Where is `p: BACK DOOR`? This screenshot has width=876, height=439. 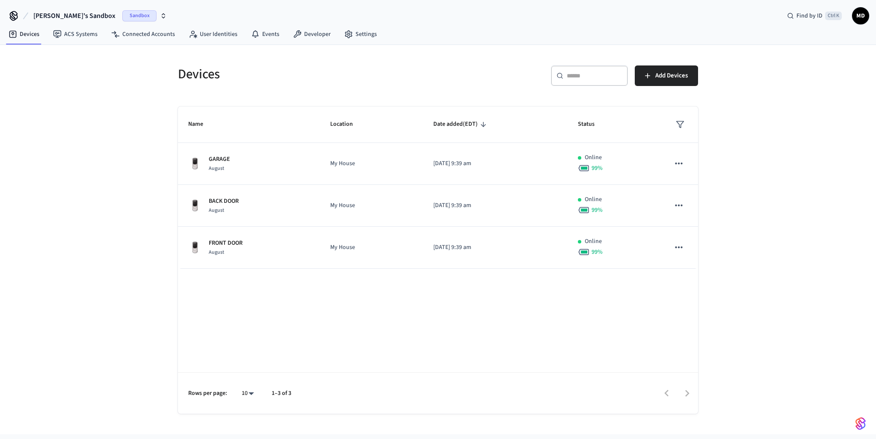 p: BACK DOOR is located at coordinates (224, 201).